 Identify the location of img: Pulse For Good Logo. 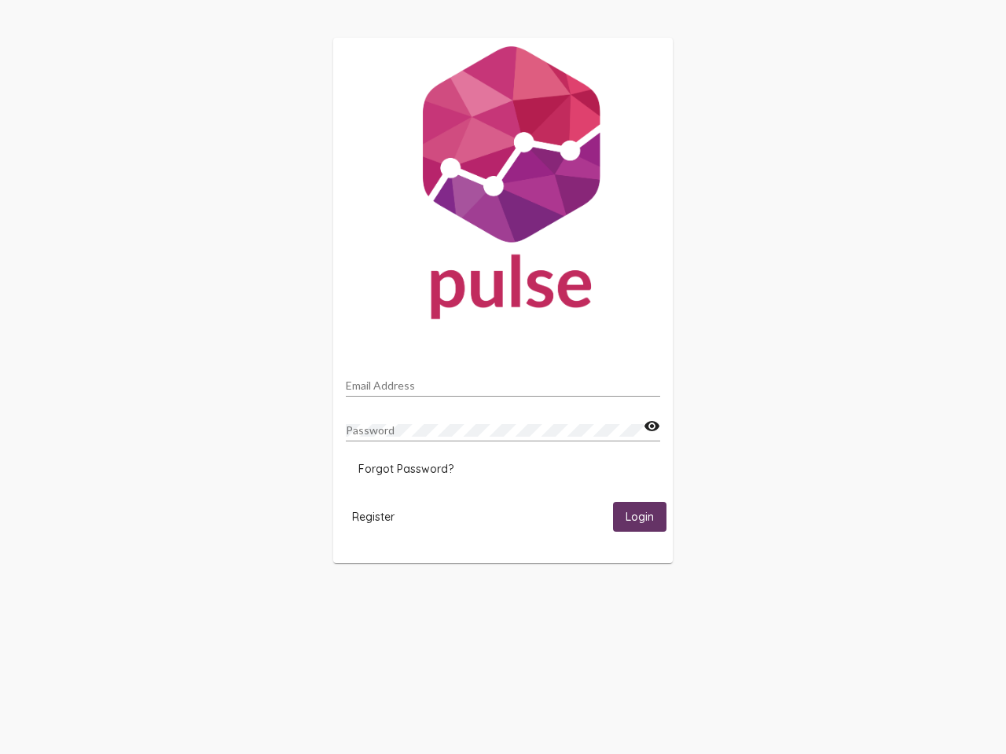
(503, 186).